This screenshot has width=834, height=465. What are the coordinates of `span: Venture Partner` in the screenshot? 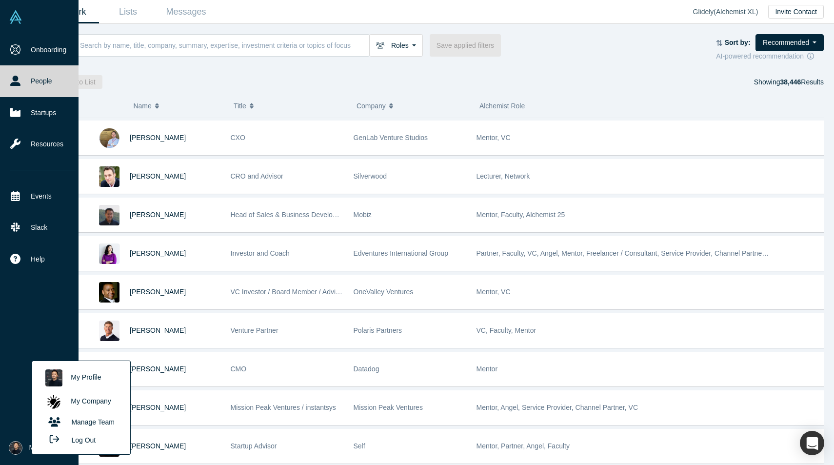 It's located at (254, 330).